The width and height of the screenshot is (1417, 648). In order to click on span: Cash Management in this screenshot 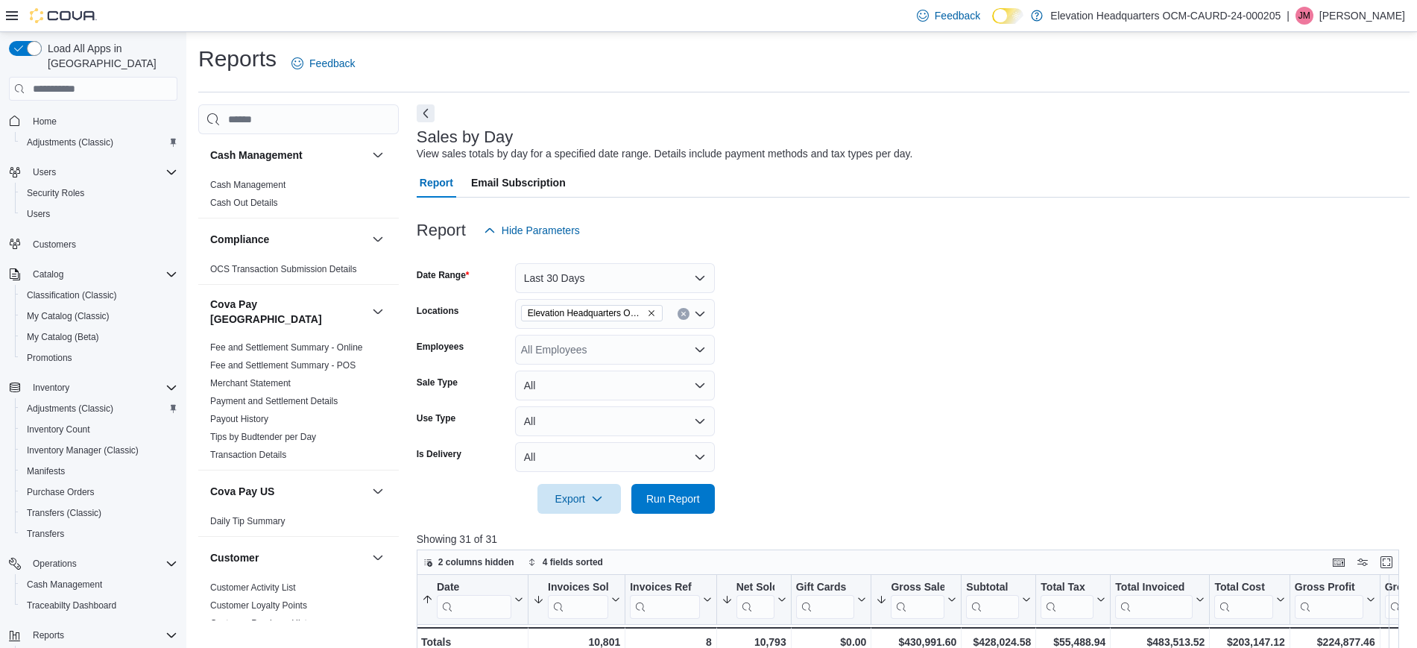, I will do `click(99, 584)`.